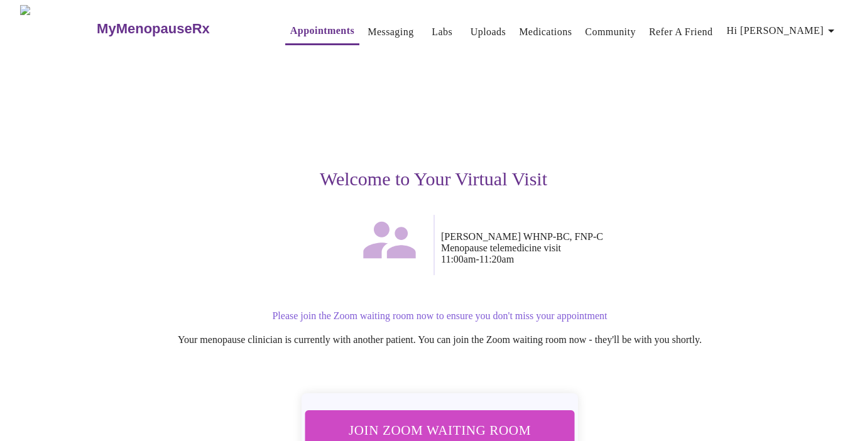 The image size is (867, 441). What do you see at coordinates (390, 32) in the screenshot?
I see `a: Messaging` at bounding box center [390, 32].